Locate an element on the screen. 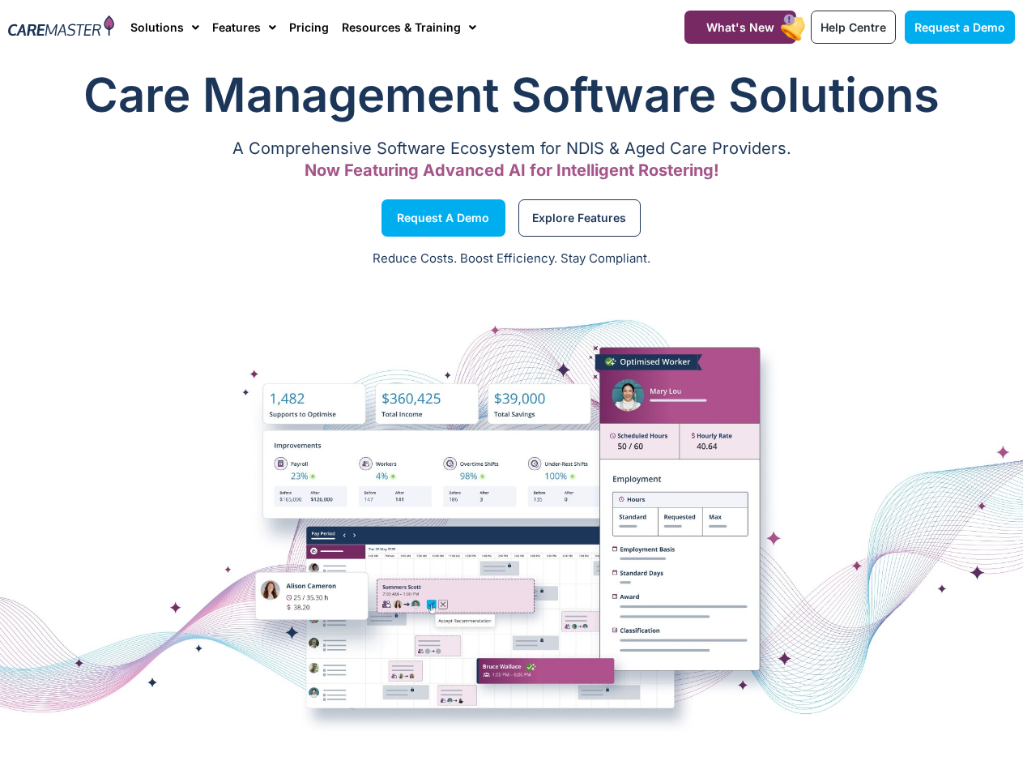 This screenshot has width=1023, height=778. span: What's New is located at coordinates (740, 27).